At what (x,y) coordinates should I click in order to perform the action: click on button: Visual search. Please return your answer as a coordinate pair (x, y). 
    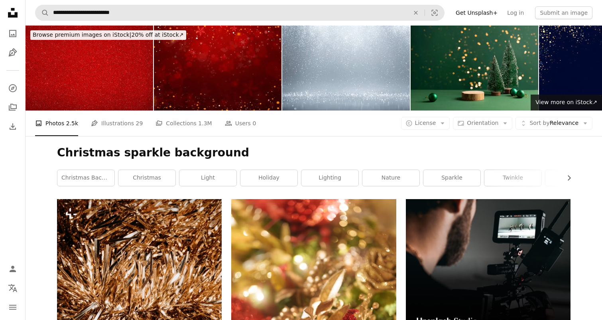
    Looking at the image, I should click on (434, 13).